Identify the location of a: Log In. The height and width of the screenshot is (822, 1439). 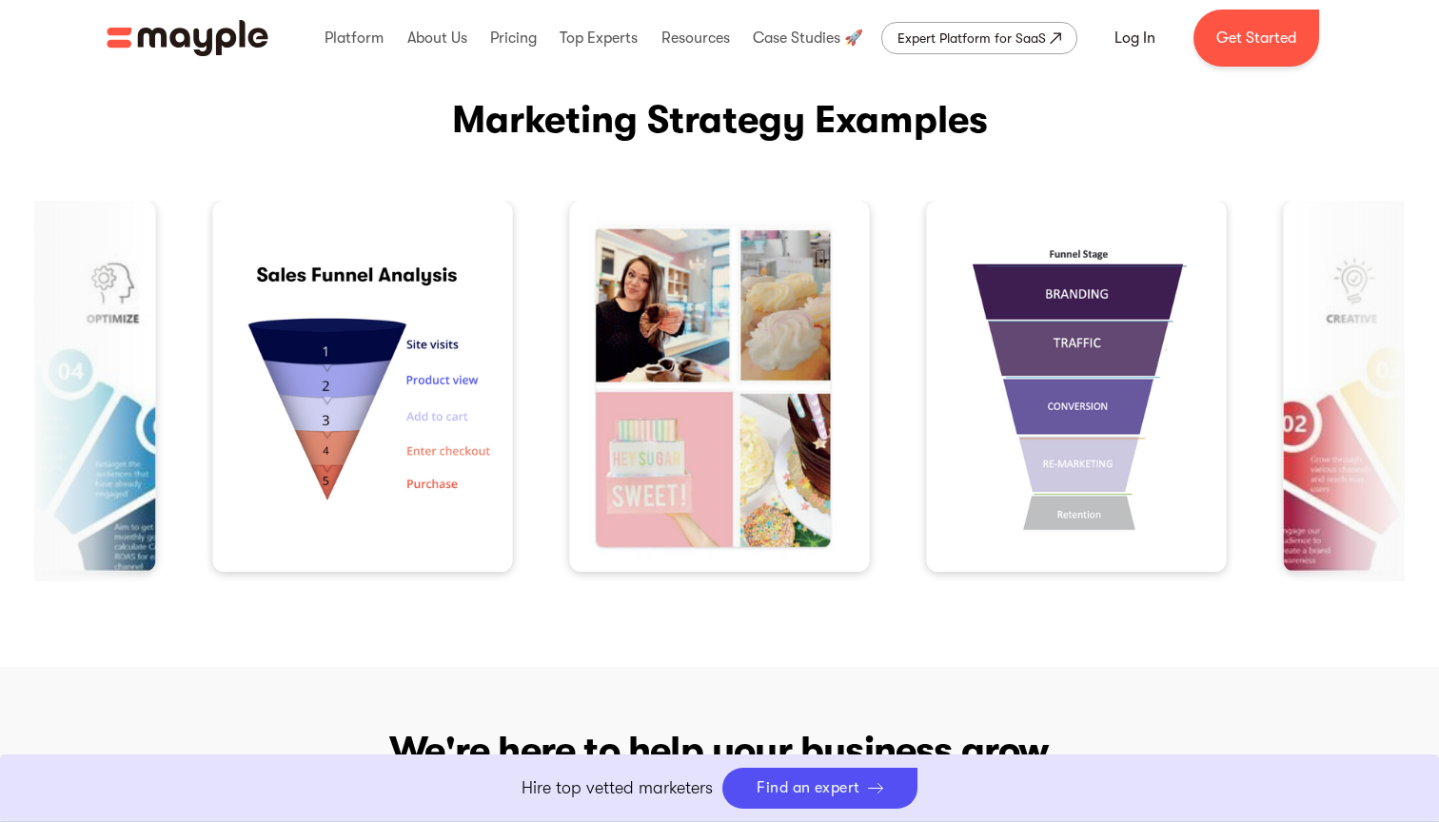
(1134, 38).